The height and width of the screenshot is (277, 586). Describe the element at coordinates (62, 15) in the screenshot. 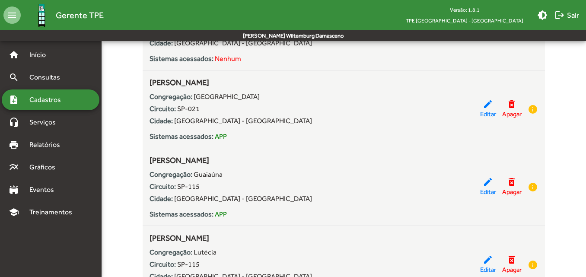

I see `a: Gerente TPE` at that location.